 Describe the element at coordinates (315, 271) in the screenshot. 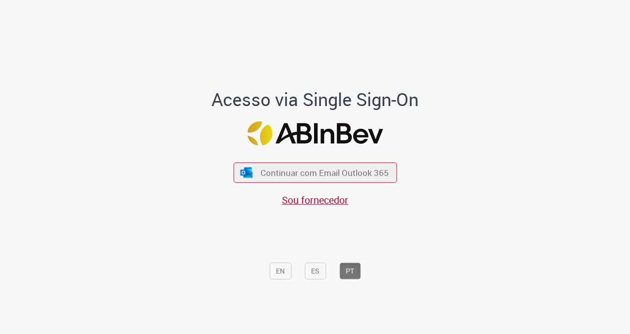

I see `button: ES` at that location.